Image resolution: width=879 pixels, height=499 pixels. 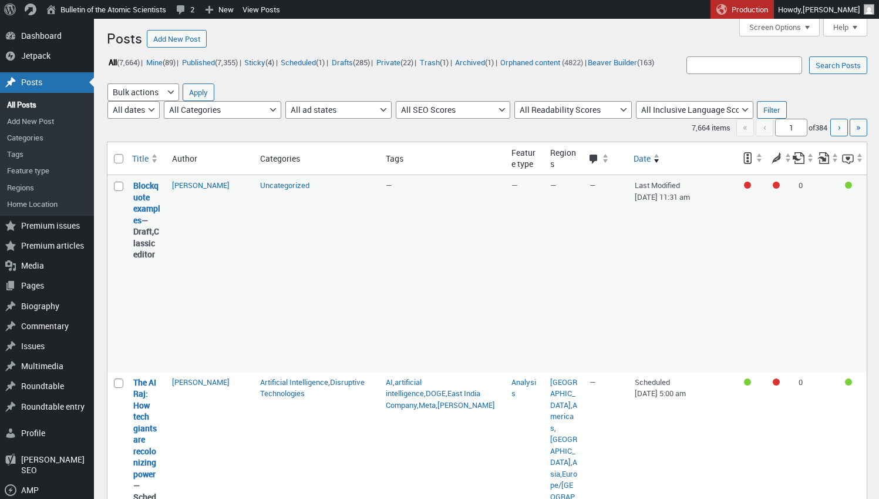 I want to click on a: Orphaned content, so click(x=530, y=62).